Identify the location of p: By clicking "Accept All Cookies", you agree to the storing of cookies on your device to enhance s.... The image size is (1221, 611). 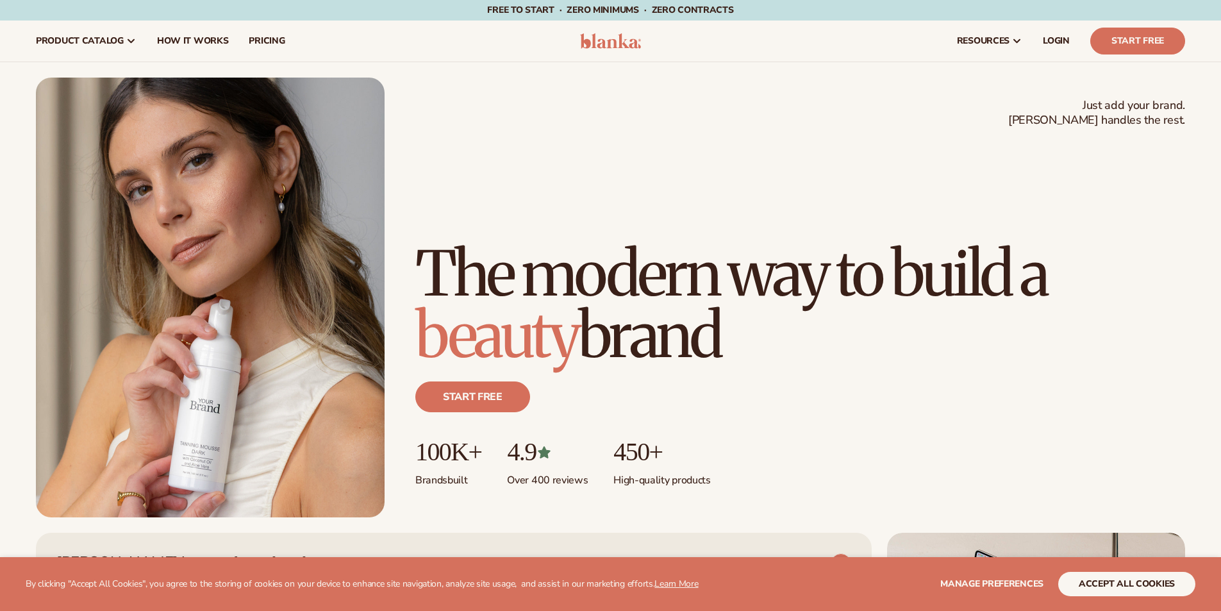
(362, 584).